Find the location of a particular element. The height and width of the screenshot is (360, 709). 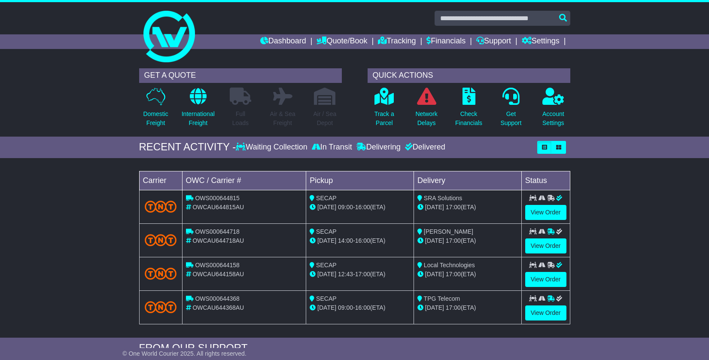

p: Track a Parcel is located at coordinates (384, 119).